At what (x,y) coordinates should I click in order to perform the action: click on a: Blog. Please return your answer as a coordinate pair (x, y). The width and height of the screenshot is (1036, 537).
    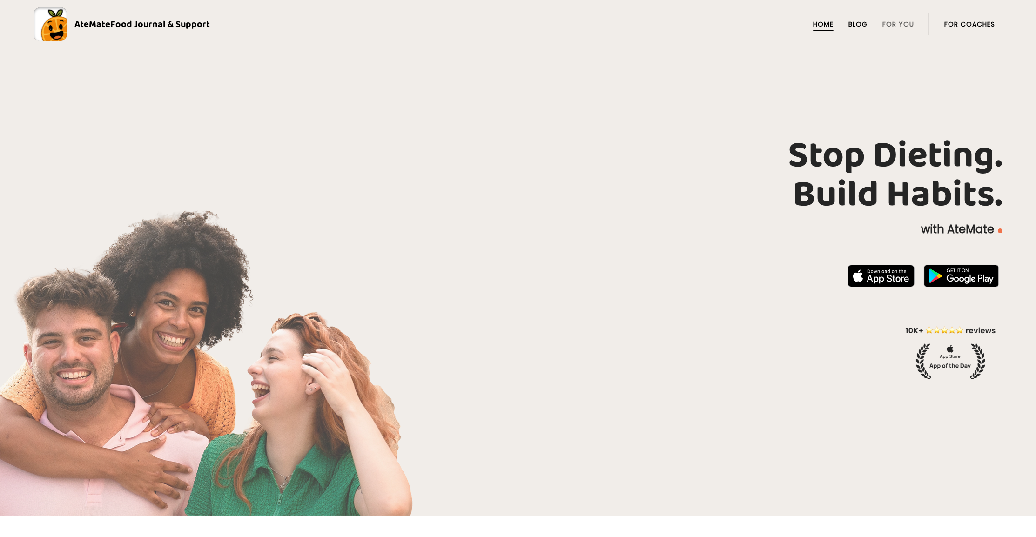
    Looking at the image, I should click on (858, 24).